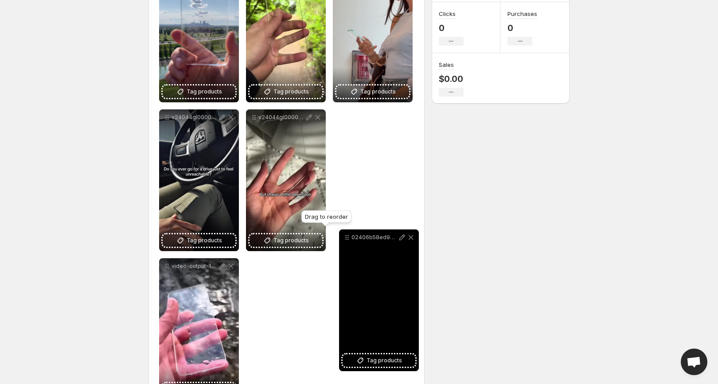 This screenshot has width=718, height=384. I want to click on div: Open chat, so click(694, 362).